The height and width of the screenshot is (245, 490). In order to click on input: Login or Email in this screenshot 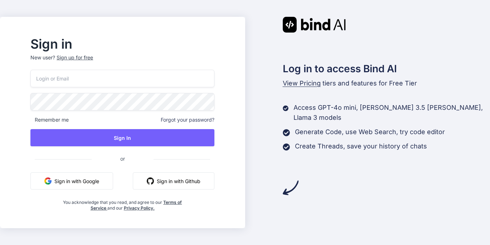, I will do `click(122, 78)`.